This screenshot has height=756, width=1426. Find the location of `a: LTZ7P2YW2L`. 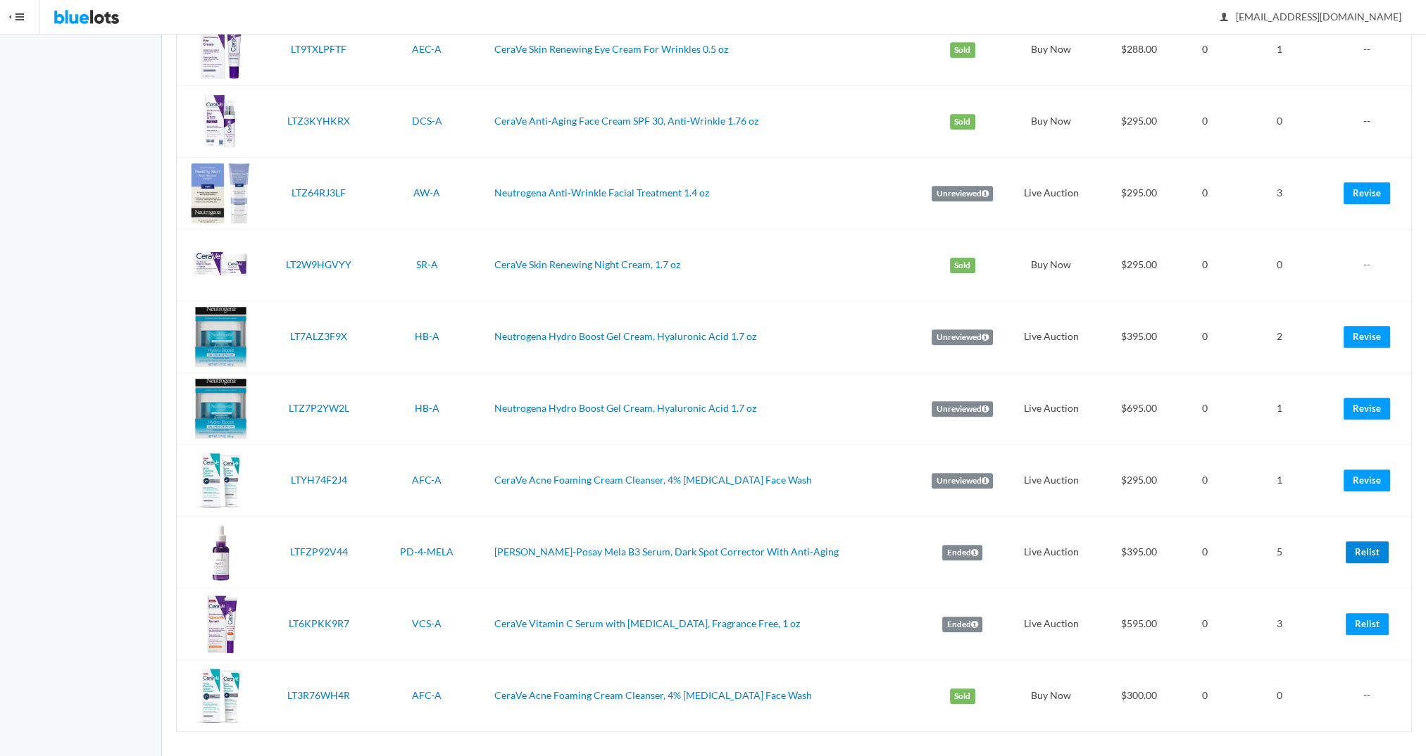

a: LTZ7P2YW2L is located at coordinates (319, 408).